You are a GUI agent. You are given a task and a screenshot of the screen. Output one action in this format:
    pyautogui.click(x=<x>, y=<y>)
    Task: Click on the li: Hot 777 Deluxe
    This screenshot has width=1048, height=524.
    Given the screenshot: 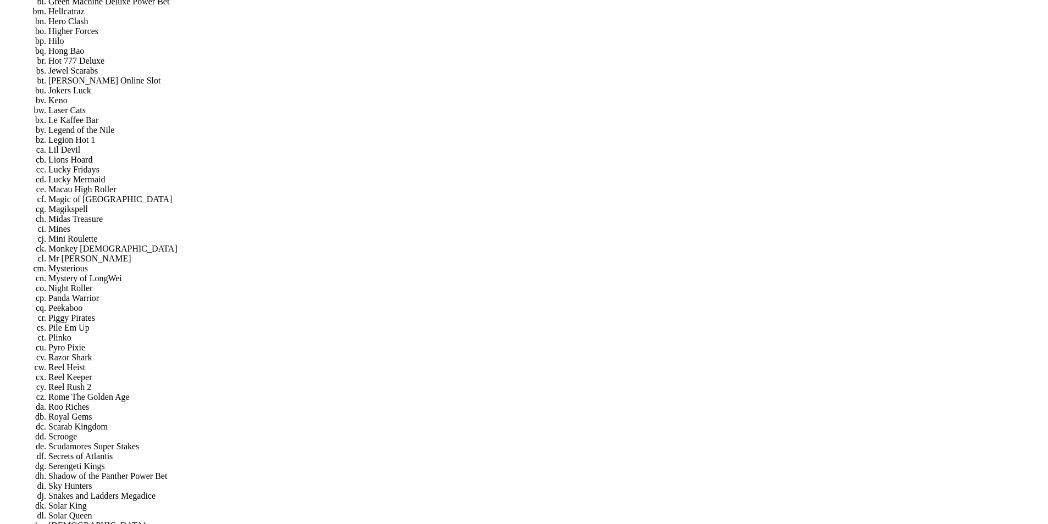 What is the action you would take?
    pyautogui.click(x=546, y=61)
    